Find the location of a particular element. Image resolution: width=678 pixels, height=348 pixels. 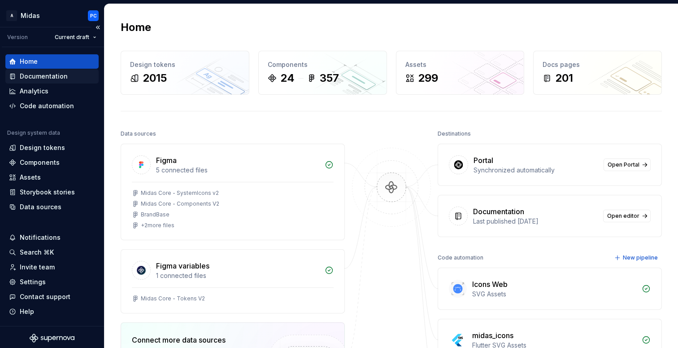

div: Icons Web is located at coordinates (490, 284).